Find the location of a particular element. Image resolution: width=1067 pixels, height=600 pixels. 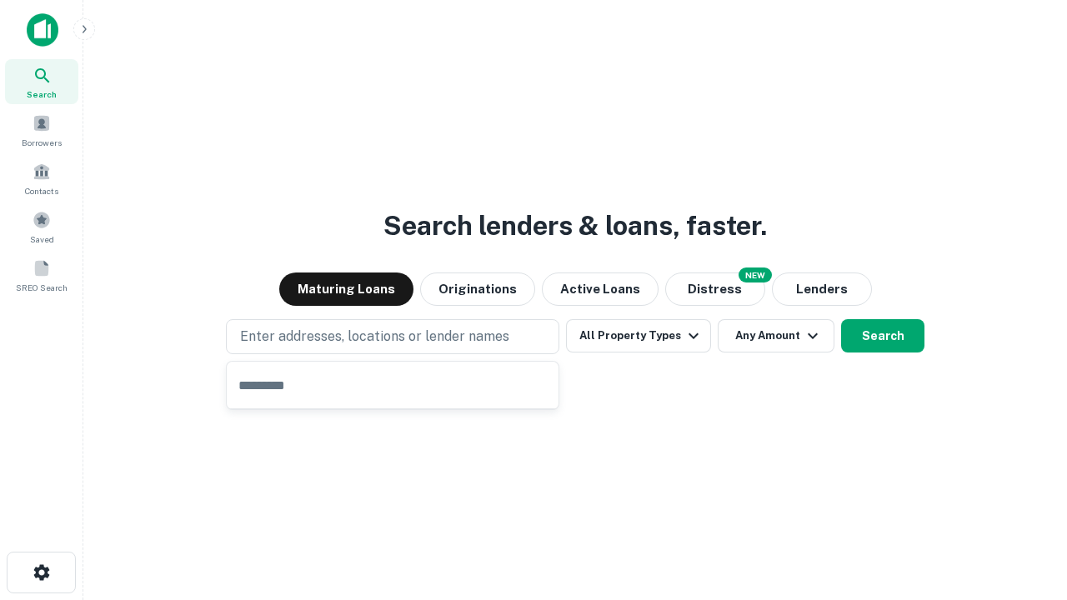

div: NEW is located at coordinates (756, 275).